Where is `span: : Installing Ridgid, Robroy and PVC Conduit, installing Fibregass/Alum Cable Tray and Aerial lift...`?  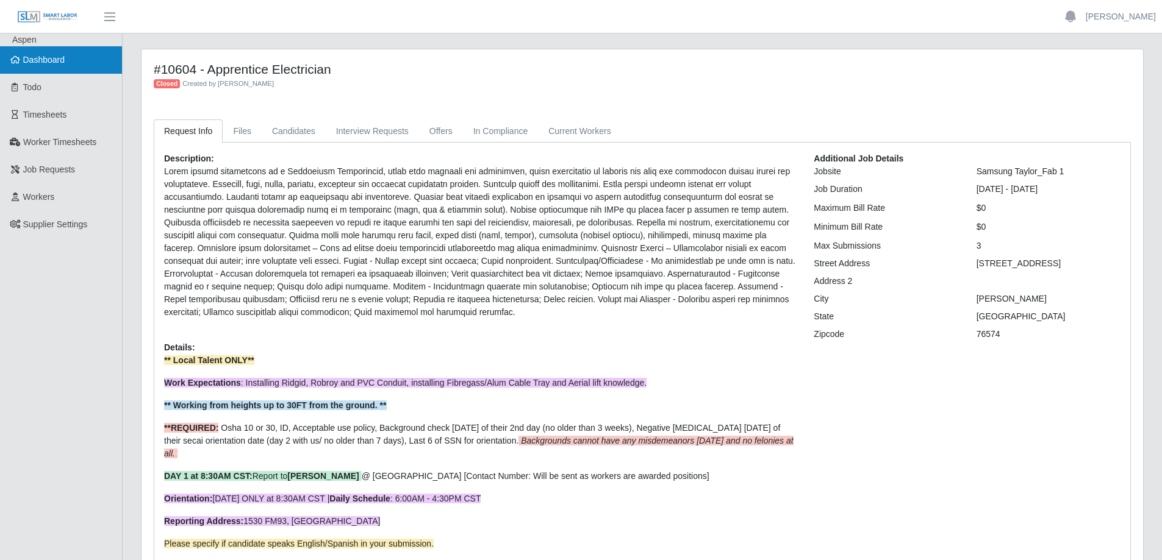
span: : Installing Ridgid, Robroy and PVC Conduit, installing Fibregass/Alum Cable Tray and Aerial lift... is located at coordinates (405, 383).